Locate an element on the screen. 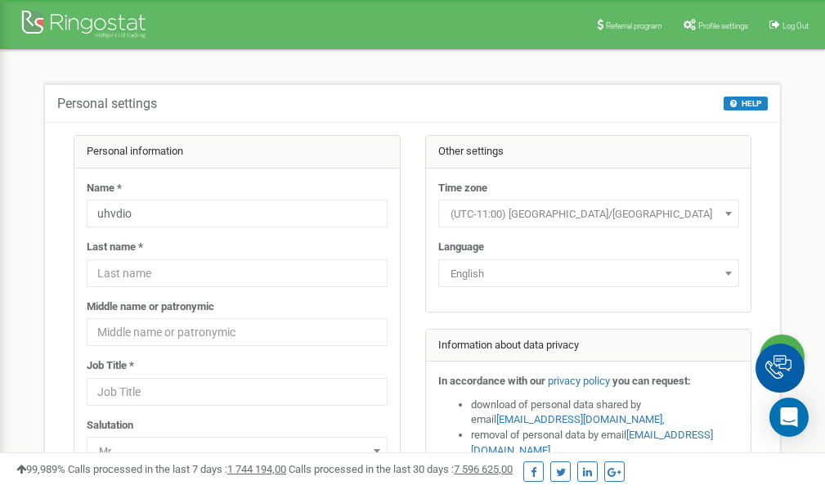 This screenshot has width=825, height=490. label: Time zone is located at coordinates (463, 188).